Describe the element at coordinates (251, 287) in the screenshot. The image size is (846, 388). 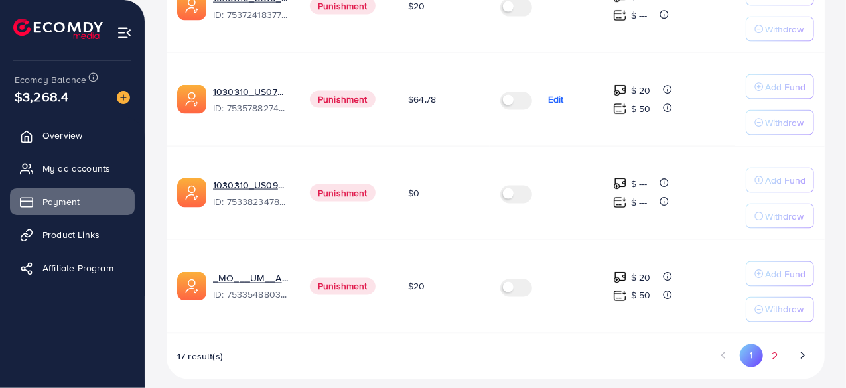
I see `div: <span class='underline'>_MO___UM__Ad__Account</span></br>7533548803975806993` at that location.